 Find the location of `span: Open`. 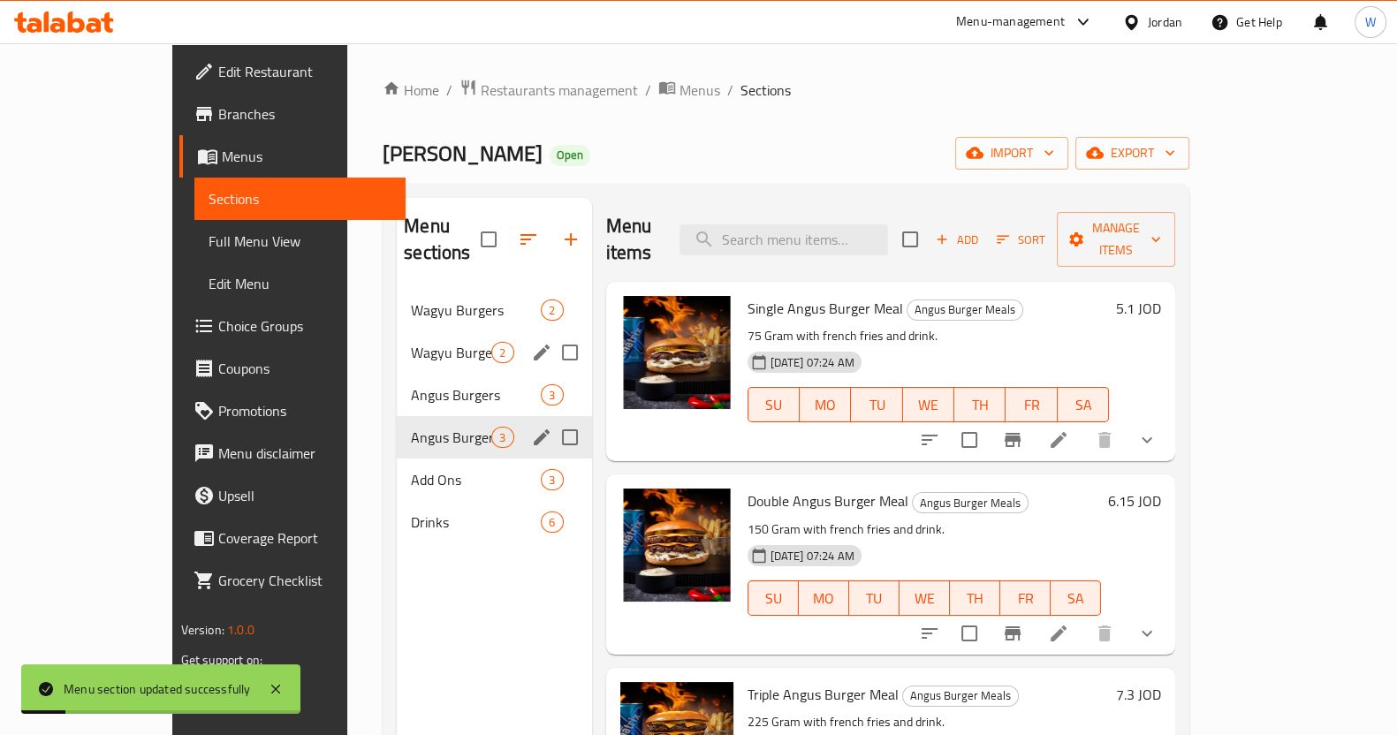

span: Open is located at coordinates (570, 155).